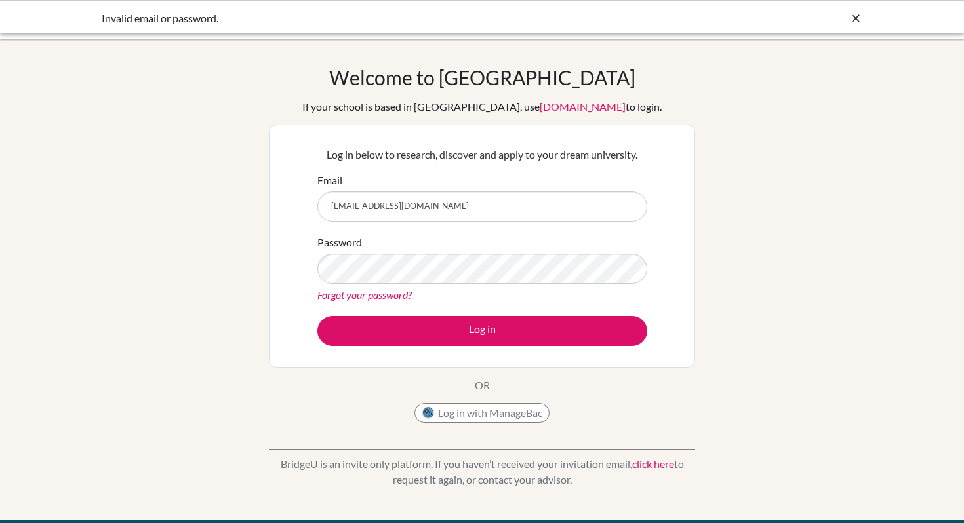 The height and width of the screenshot is (523, 964). Describe the element at coordinates (364, 294) in the screenshot. I see `a: Forgot your password?` at that location.